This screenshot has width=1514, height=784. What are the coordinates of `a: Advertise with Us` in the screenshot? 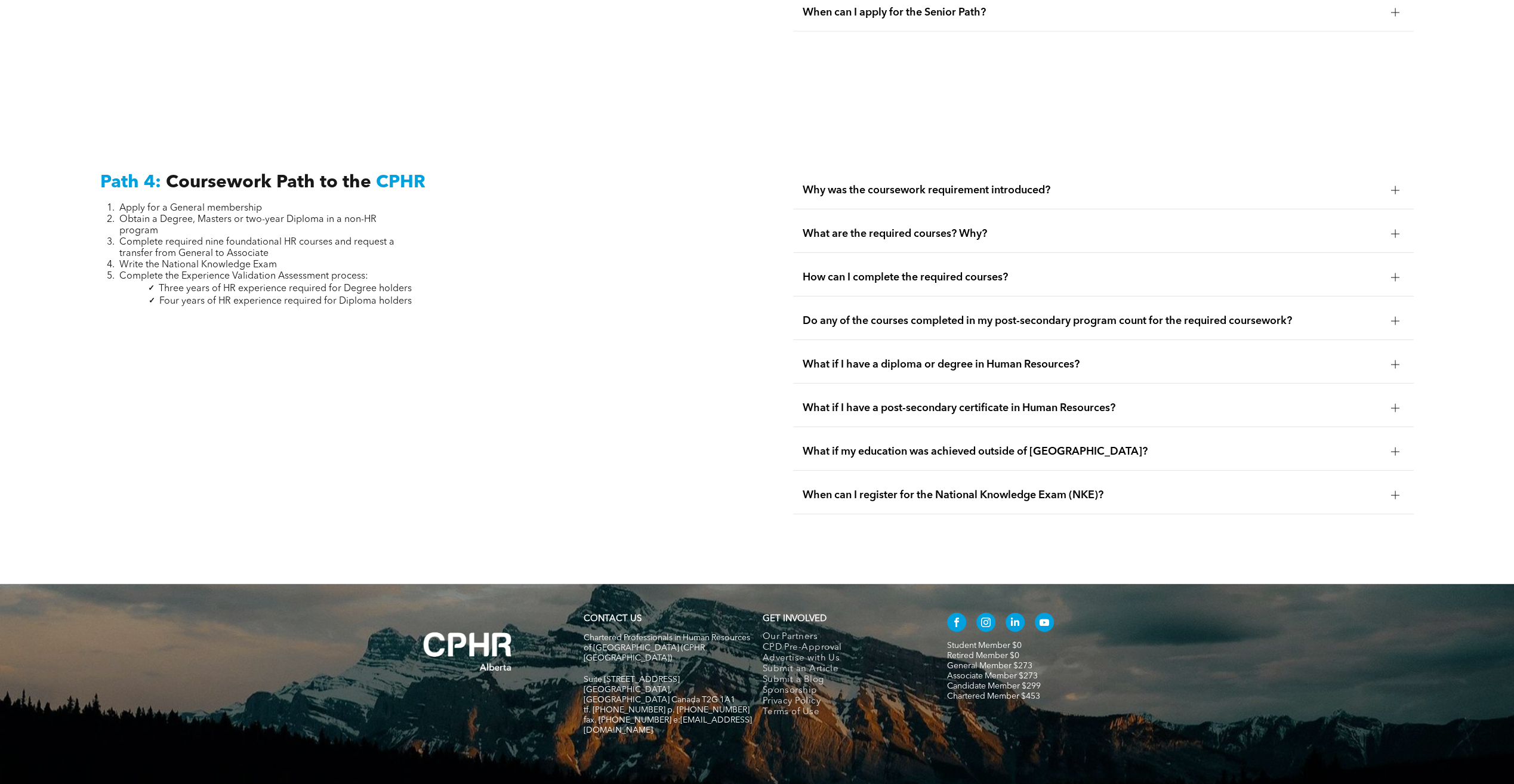 It's located at (842, 658).